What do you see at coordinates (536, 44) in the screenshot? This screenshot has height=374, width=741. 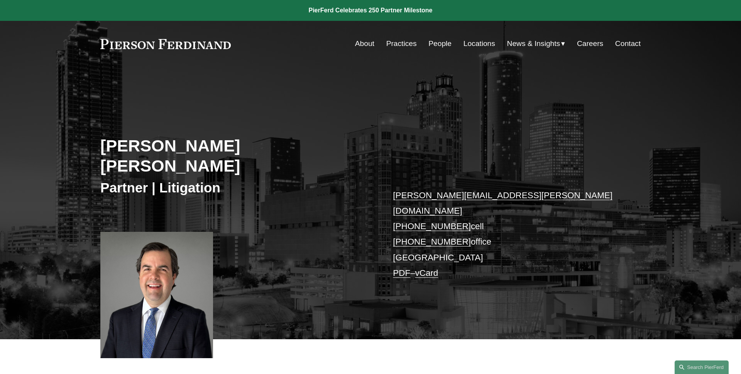 I see `a: folder dropdown` at bounding box center [536, 44].